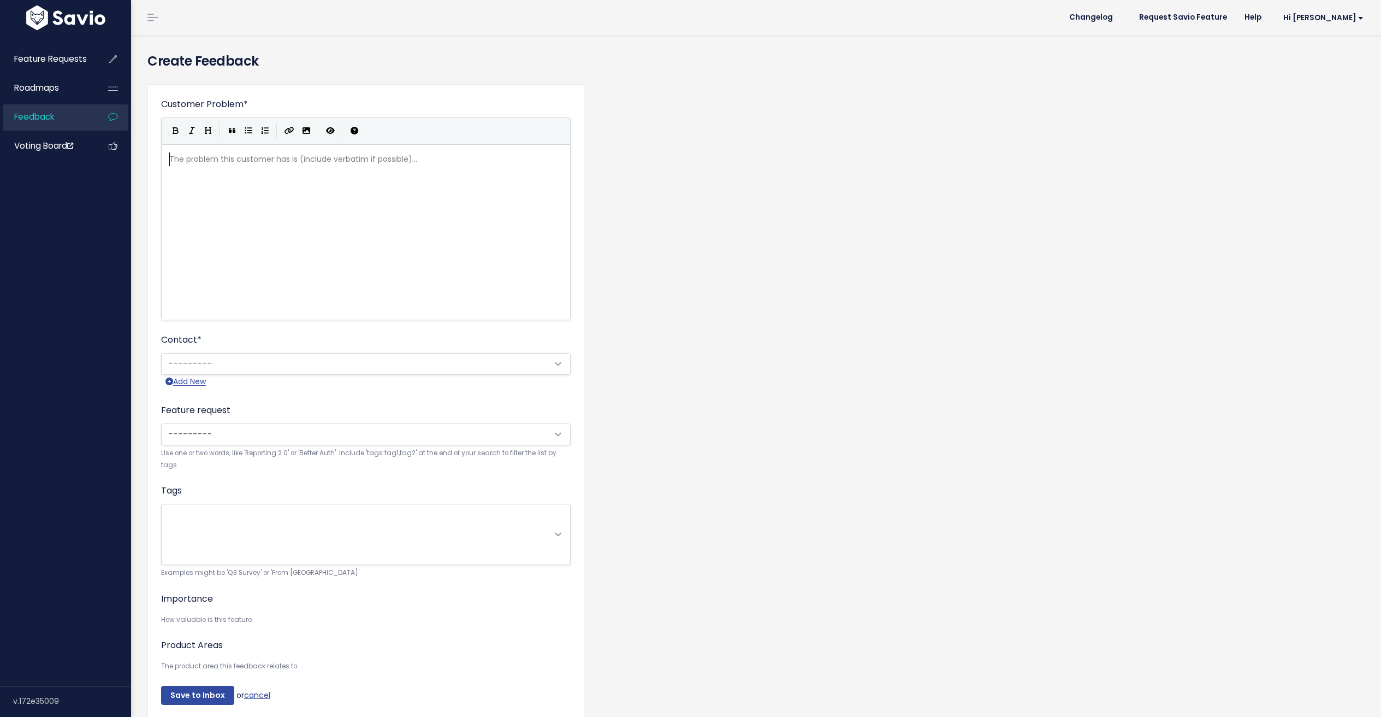 The height and width of the screenshot is (717, 1381). Describe the element at coordinates (208, 131) in the screenshot. I see `button: Heading` at that location.